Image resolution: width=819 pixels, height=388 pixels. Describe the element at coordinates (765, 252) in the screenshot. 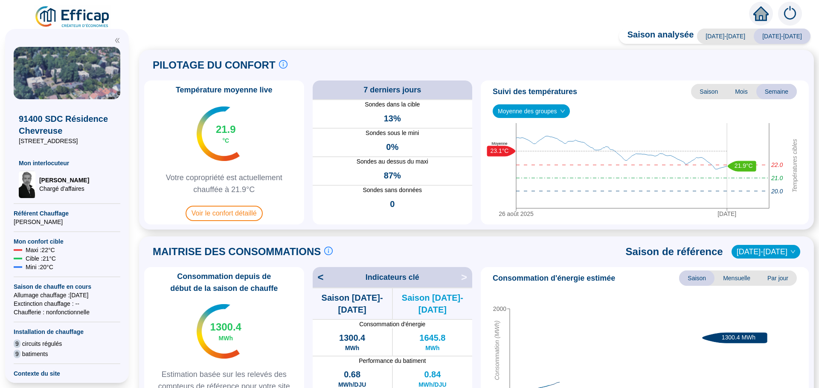

I see `span: 2022-2023` at that location.